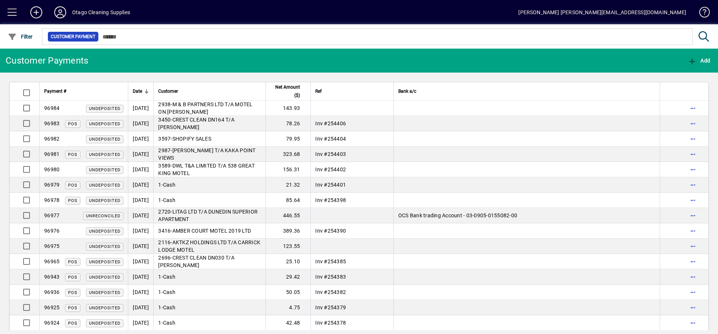 The image size is (718, 334). What do you see at coordinates (52, 123) in the screenshot?
I see `span: 96983` at bounding box center [52, 123].